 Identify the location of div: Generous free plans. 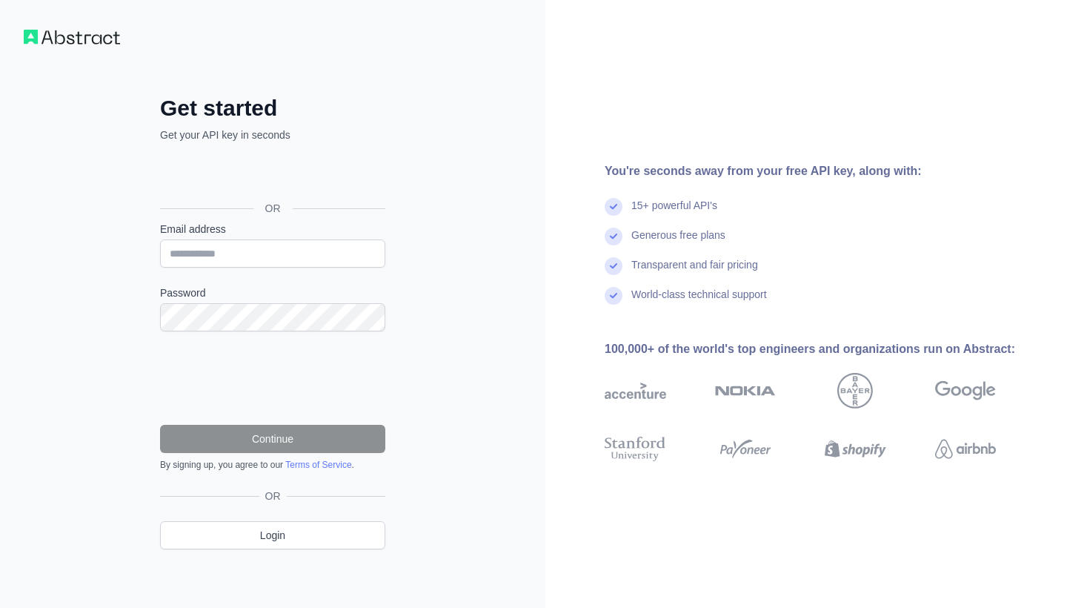
(678, 242).